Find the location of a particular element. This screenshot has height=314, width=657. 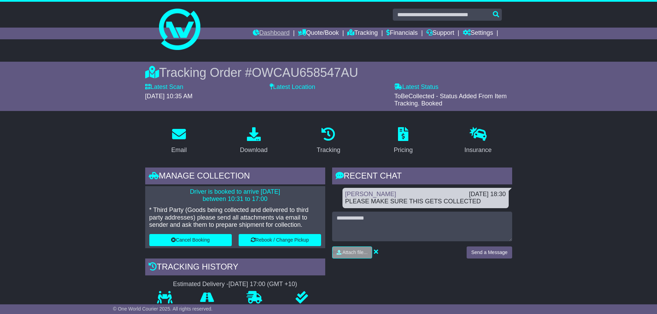

p: * Third Party (Goods being collected and delivered to third party addresses) please send all atta... is located at coordinates (235, 218).